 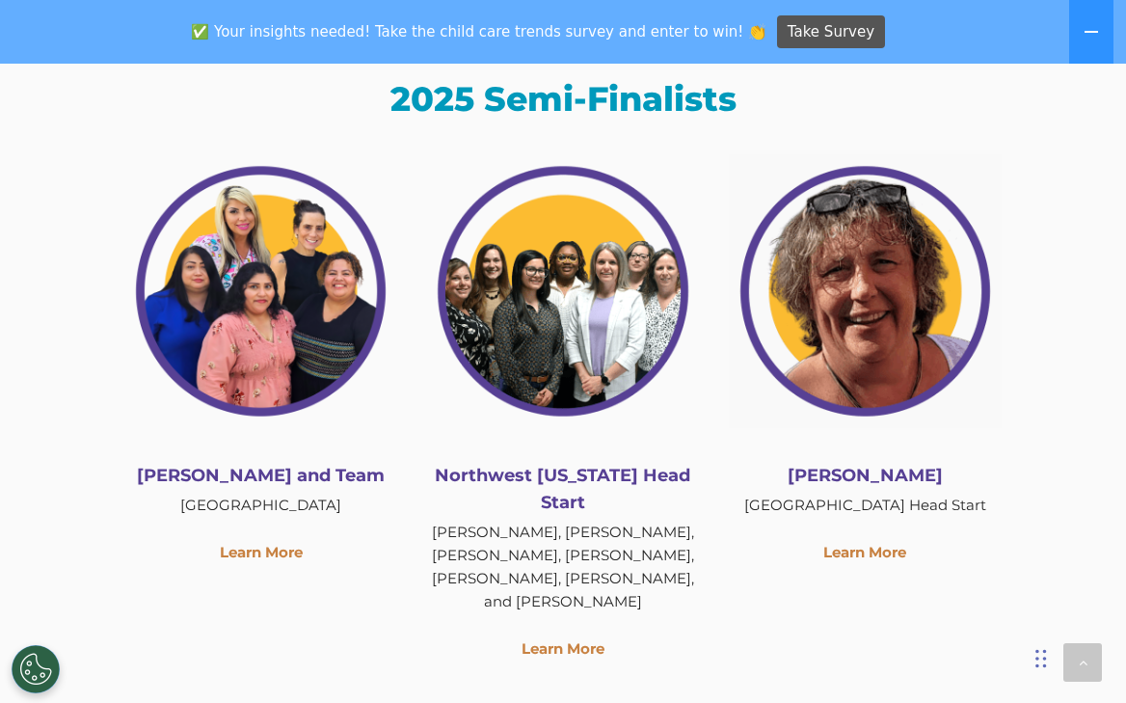 I want to click on img: CM_ChildPlus_BrightSpots_August_winner_feature_SMALL, so click(x=562, y=290).